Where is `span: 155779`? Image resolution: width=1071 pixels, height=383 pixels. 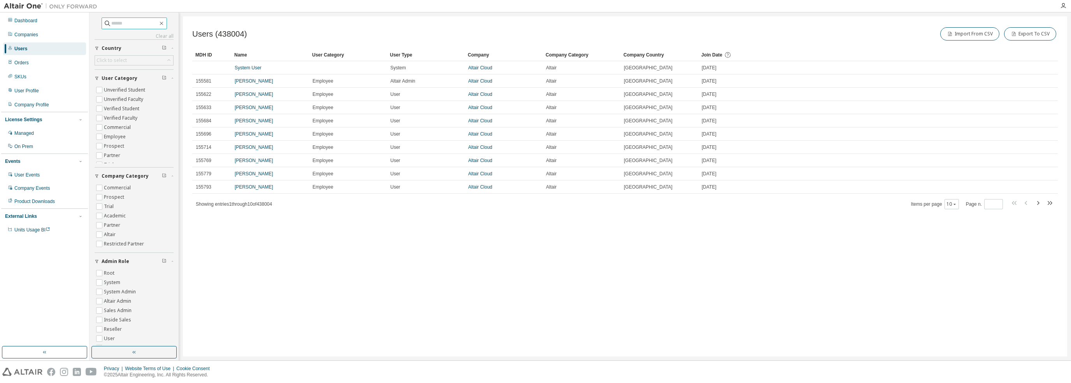 span: 155779 is located at coordinates (204, 174).